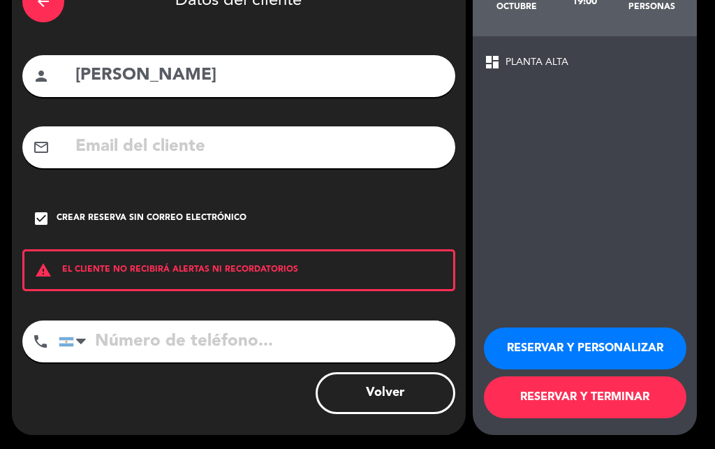 The image size is (715, 449). I want to click on div: octubre, so click(517, 7).